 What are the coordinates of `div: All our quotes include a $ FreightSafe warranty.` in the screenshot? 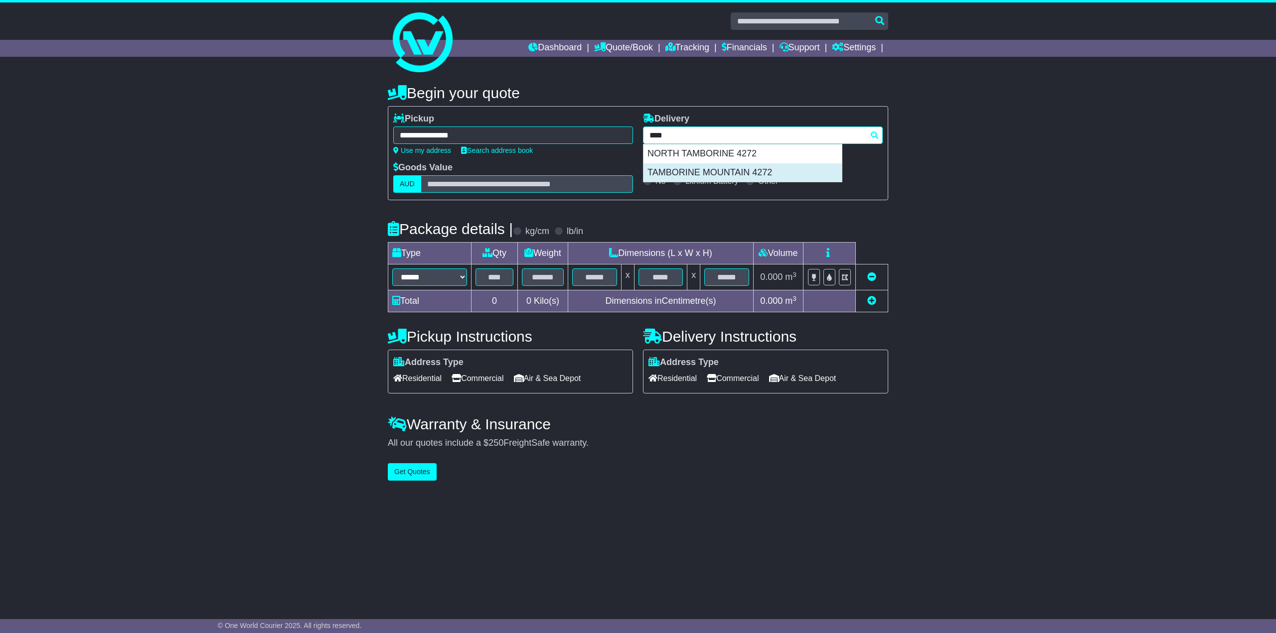 It's located at (638, 443).